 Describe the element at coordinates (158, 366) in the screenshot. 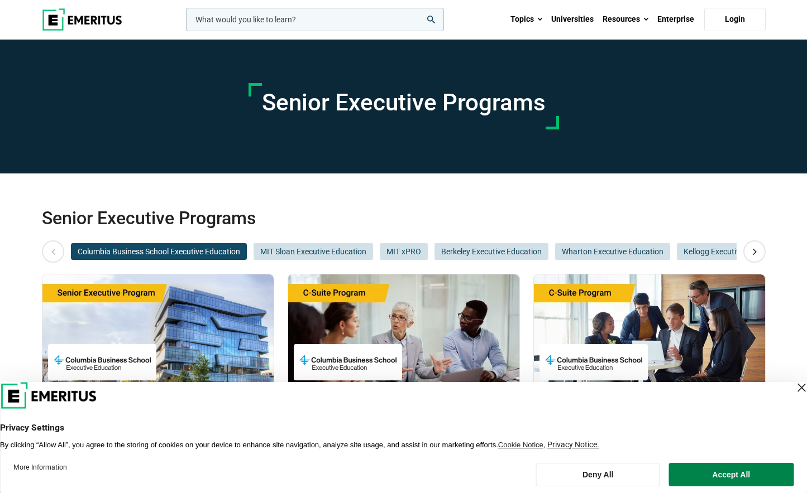

I see `a: Finance Course by Columbia Business School Executive Education - September 25, 2025 Columbia Busi...` at that location.